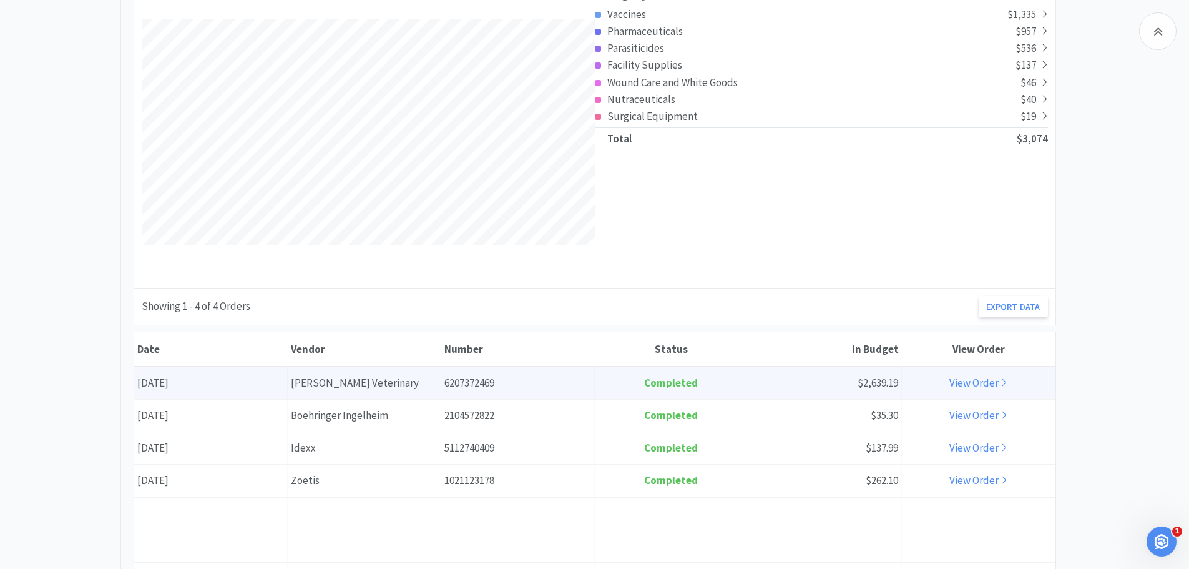  What do you see at coordinates (1025, 65) in the screenshot?
I see `span: $137` at bounding box center [1025, 65].